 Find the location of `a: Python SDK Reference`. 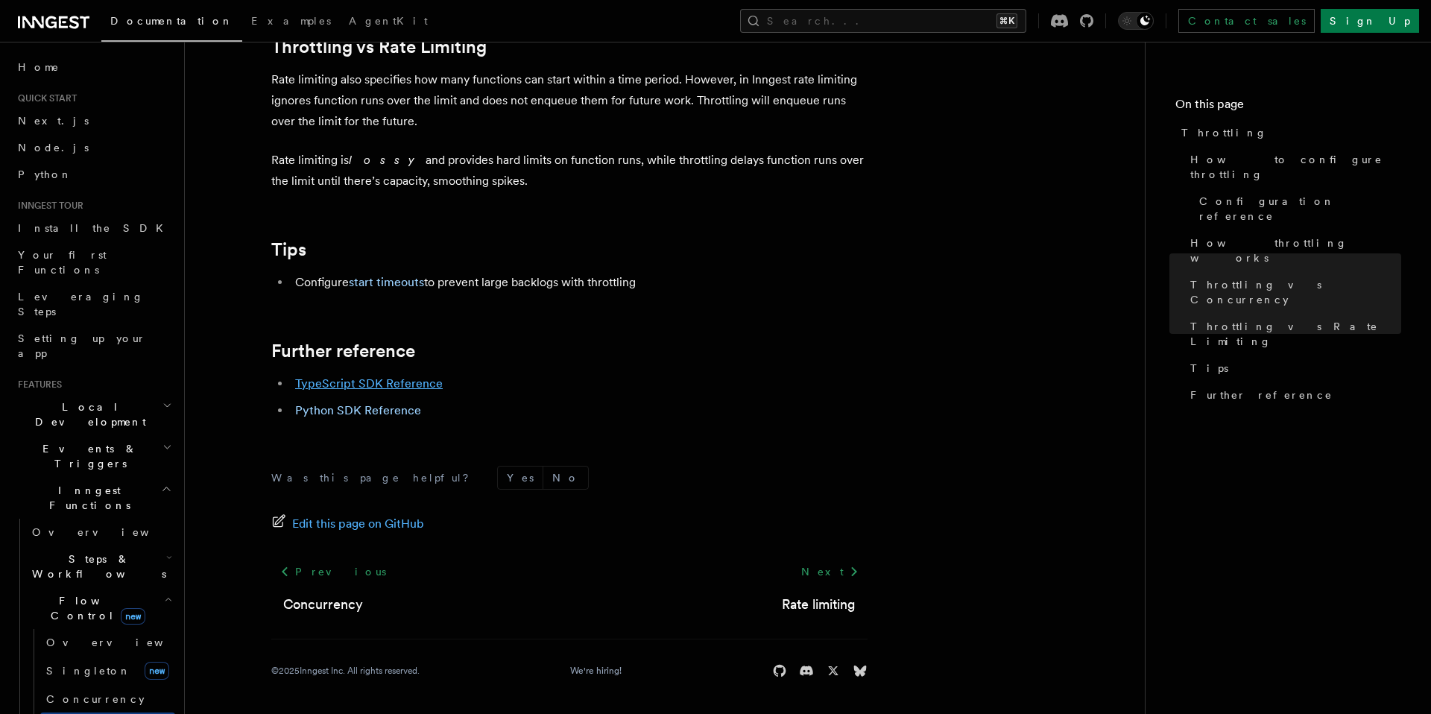

a: Python SDK Reference is located at coordinates (358, 410).